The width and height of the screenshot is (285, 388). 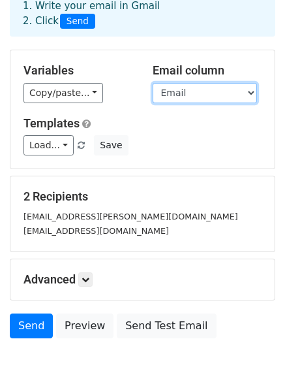 What do you see at coordinates (85, 326) in the screenshot?
I see `a: Preview` at bounding box center [85, 326].